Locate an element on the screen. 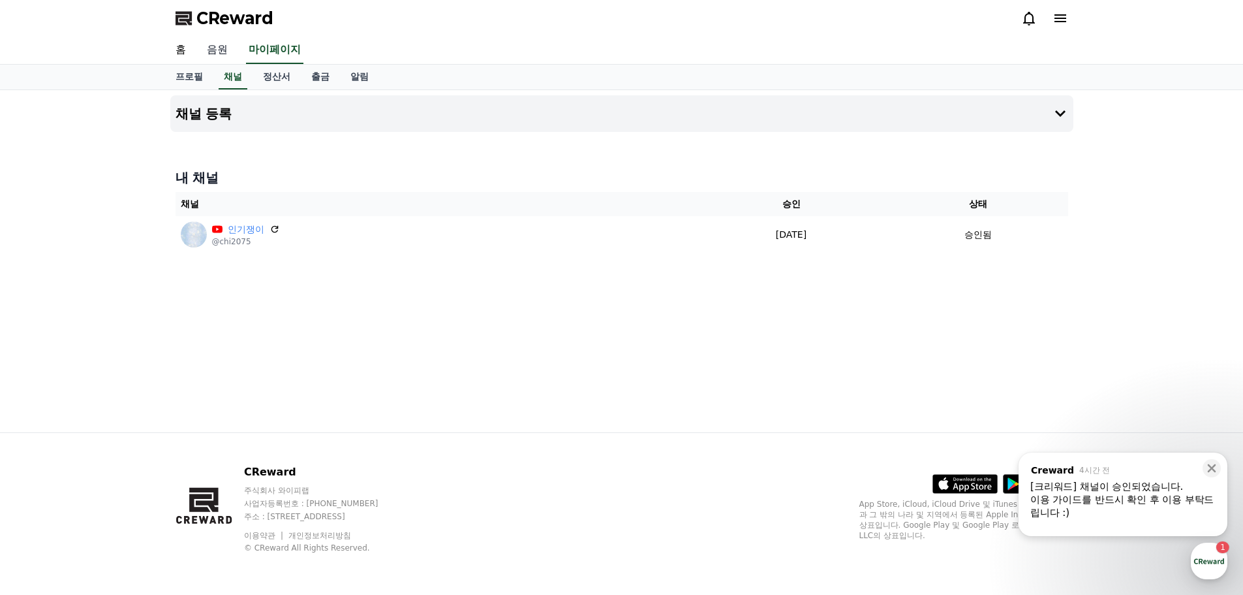  span: 홈 is located at coordinates (45, 439).